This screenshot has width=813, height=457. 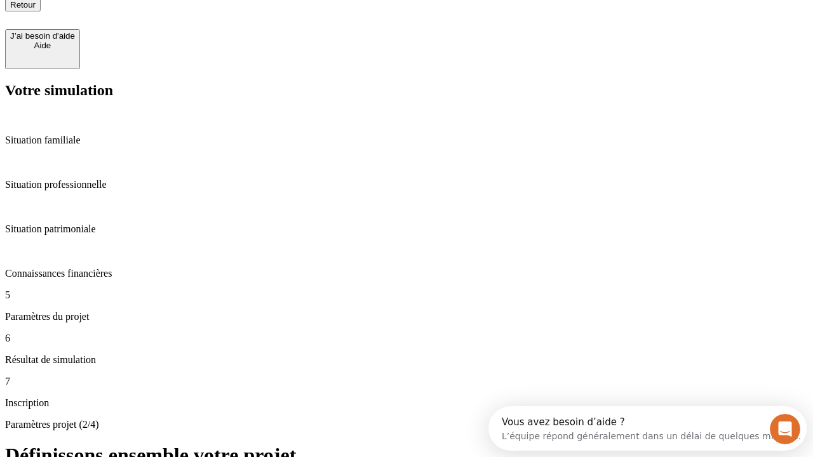 What do you see at coordinates (43, 49) in the screenshot?
I see `button: J’ai besoin d'aideAide` at bounding box center [43, 49].